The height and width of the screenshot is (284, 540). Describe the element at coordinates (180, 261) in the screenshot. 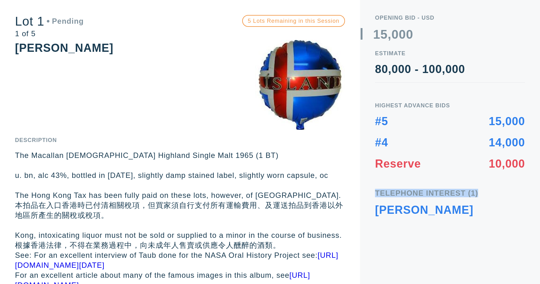

I see `p: See: For an excellent interview of Taub done for the NASA Oral History Project see:` at that location.